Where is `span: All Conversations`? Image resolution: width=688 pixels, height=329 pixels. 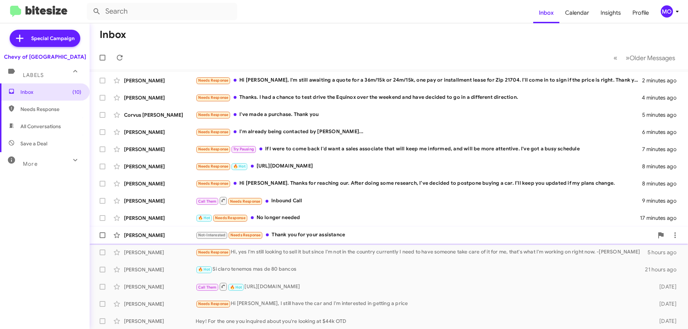 span: All Conversations is located at coordinates (40, 126).